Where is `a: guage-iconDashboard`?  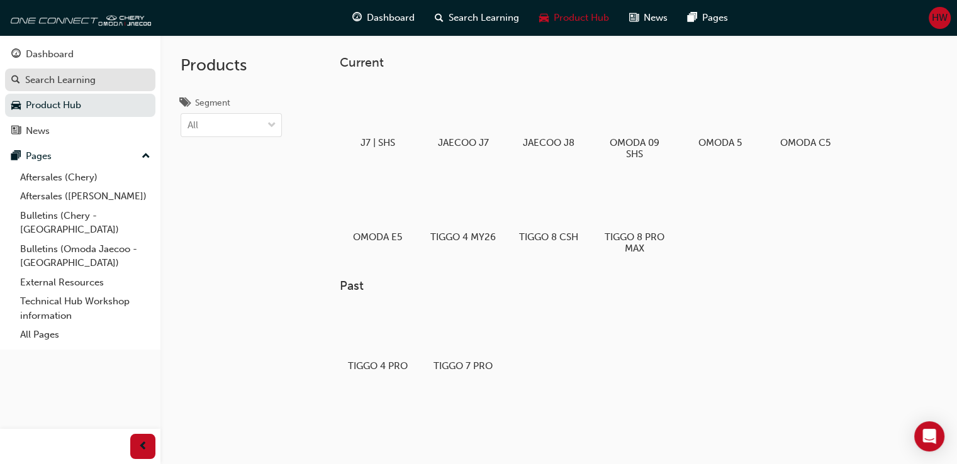
a: guage-iconDashboard is located at coordinates (383, 18).